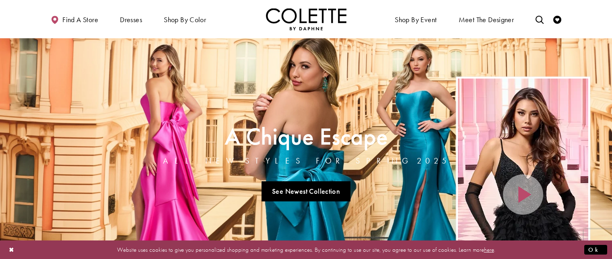  I want to click on p: Website uses cookies to give you personalized shopping and marketing experiences. By continuing t..., so click(306, 249).